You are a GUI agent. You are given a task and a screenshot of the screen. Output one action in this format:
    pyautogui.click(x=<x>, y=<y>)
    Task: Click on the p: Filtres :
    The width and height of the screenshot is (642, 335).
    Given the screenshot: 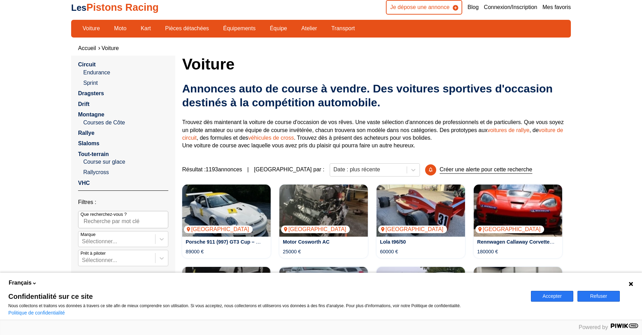 What is the action you would take?
    pyautogui.click(x=123, y=202)
    